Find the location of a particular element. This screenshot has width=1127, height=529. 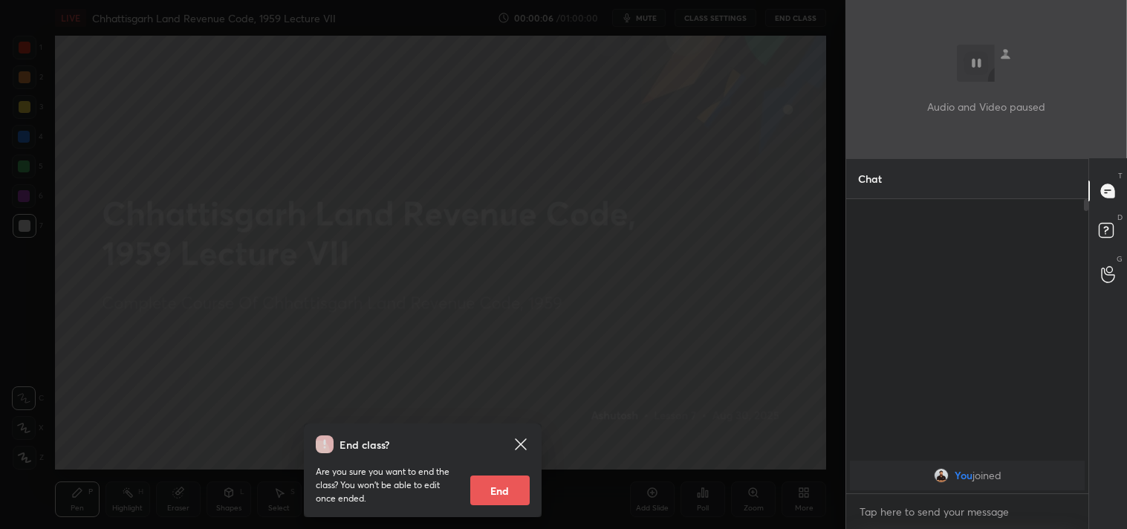

button: End is located at coordinates (500, 490).